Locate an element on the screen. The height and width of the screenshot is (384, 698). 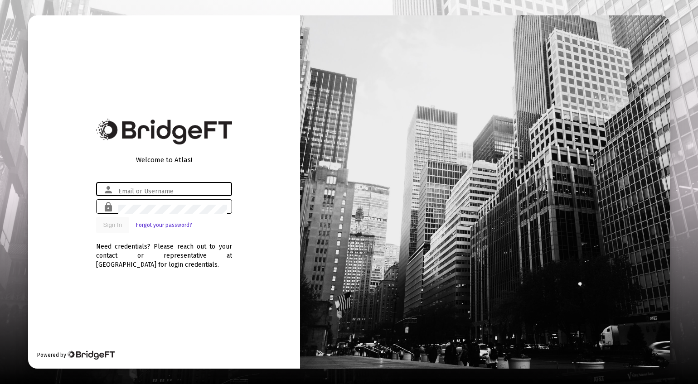
input: Email or Username is located at coordinates (173, 192).